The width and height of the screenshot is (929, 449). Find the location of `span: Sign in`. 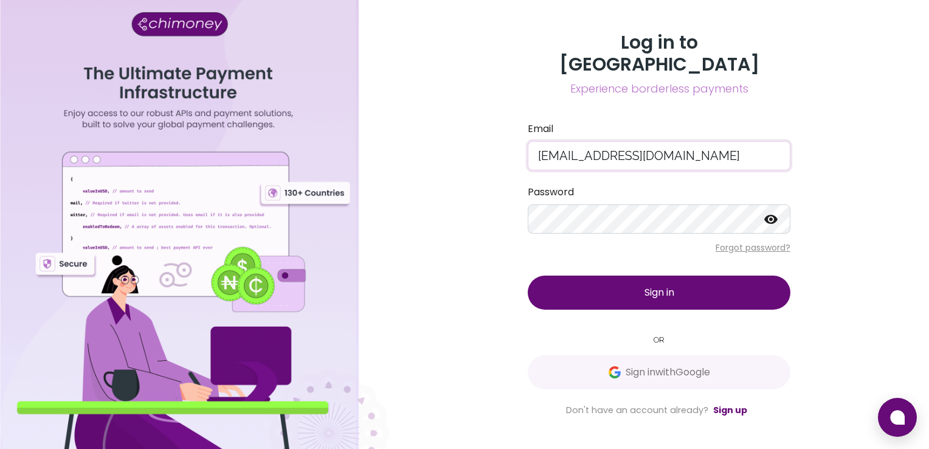

span: Sign in is located at coordinates (659, 292).